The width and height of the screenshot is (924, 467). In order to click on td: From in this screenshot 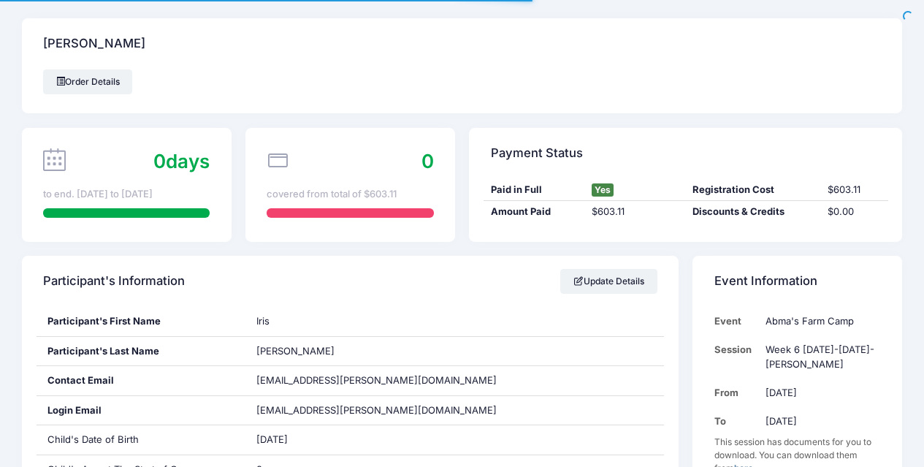, I will do `click(736, 392)`.